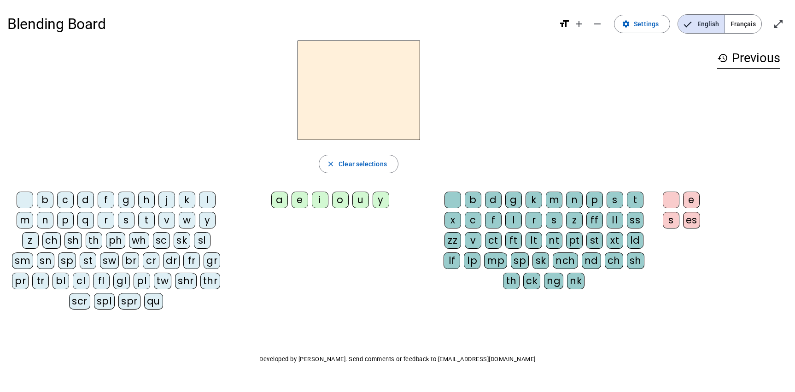 This screenshot has width=795, height=392. What do you see at coordinates (139, 240) in the screenshot?
I see `div: wh` at bounding box center [139, 240].